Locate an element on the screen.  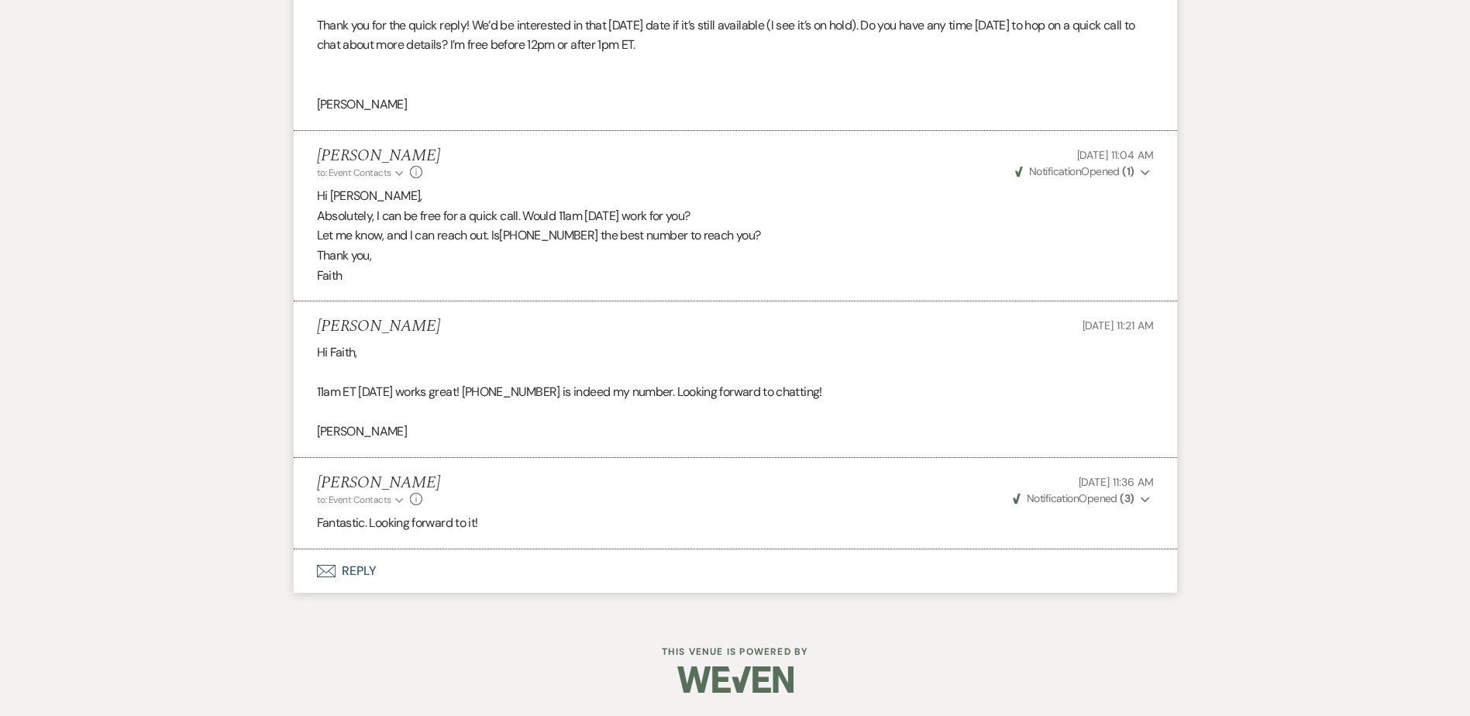
button: NotificationOpened (1) is located at coordinates (1084, 171).